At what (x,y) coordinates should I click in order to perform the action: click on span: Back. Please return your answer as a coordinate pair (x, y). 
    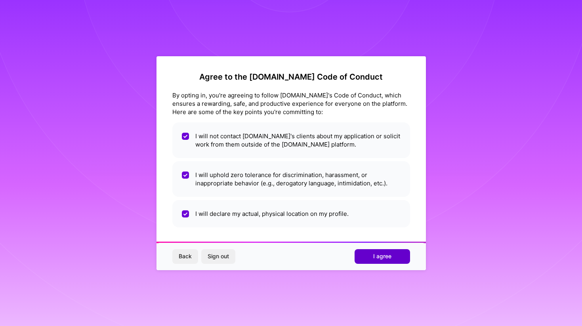
    Looking at the image, I should click on (185, 256).